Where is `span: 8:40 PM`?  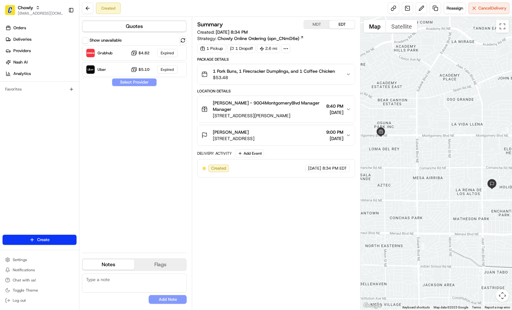 span: 8:40 PM is located at coordinates (335, 106).